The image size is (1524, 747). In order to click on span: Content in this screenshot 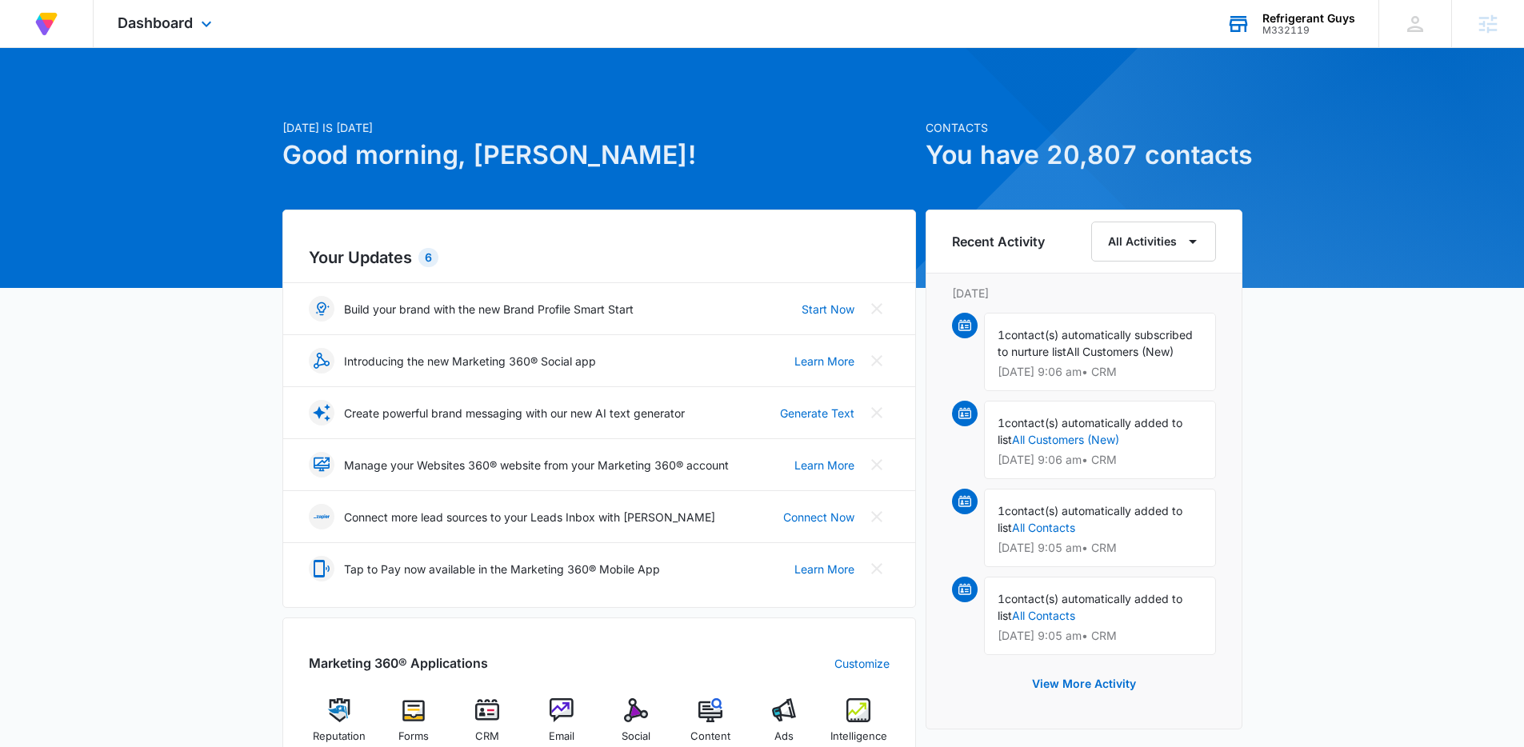, I will do `click(710, 737)`.